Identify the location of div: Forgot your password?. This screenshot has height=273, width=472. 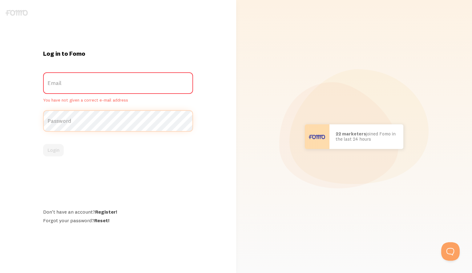
(118, 221).